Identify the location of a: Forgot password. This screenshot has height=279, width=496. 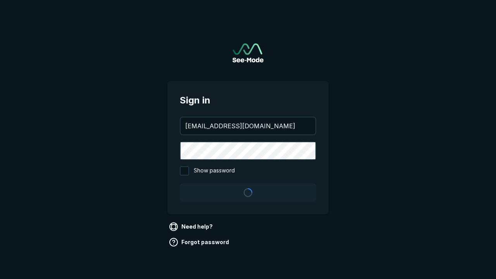
(199, 242).